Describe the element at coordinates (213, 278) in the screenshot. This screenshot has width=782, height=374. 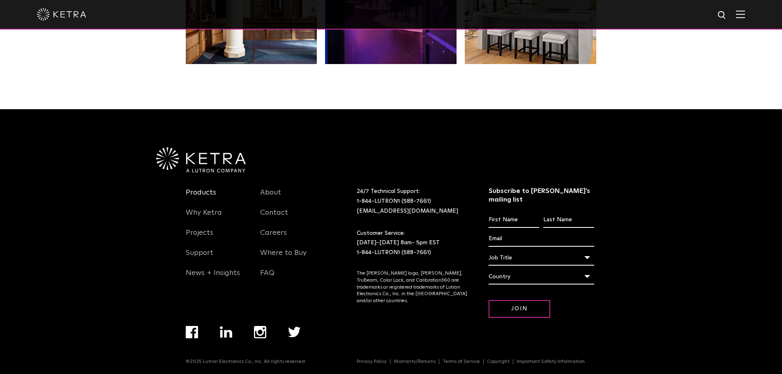
I see `a: News + Insights` at that location.